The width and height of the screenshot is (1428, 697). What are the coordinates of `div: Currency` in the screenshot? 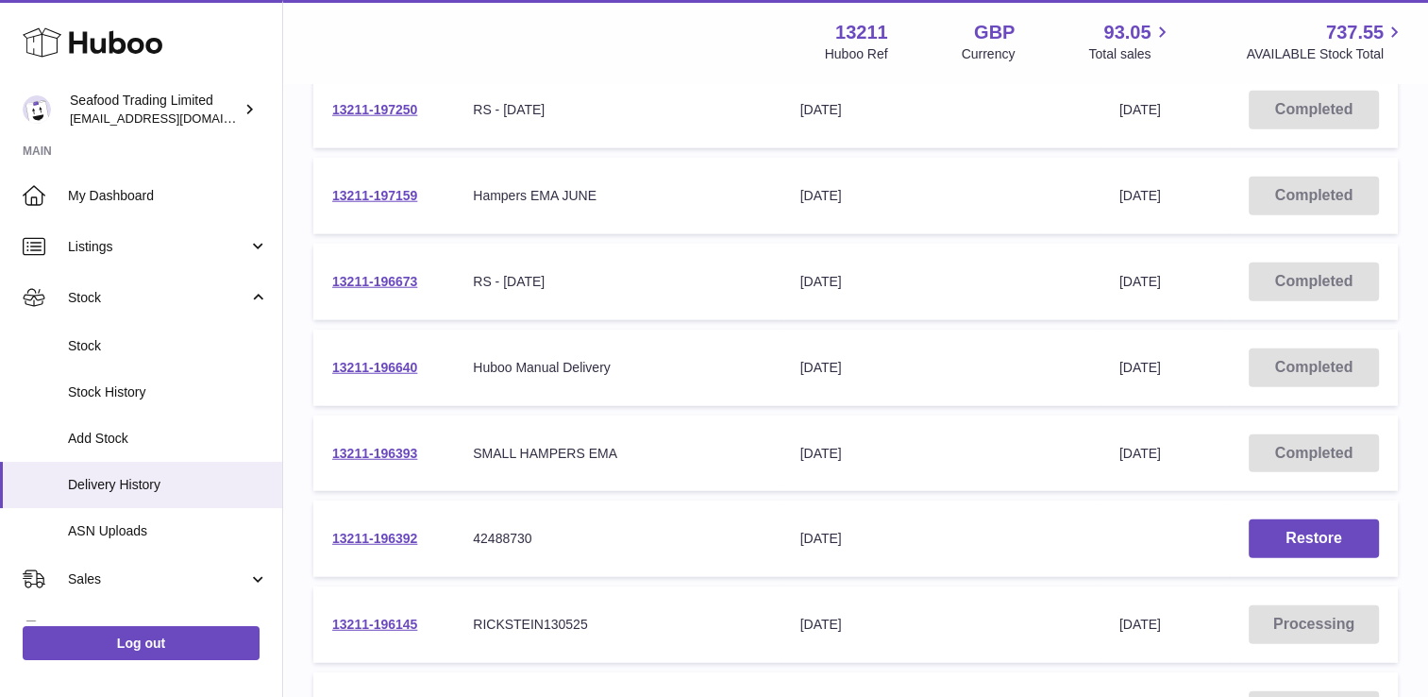 It's located at (988, 54).